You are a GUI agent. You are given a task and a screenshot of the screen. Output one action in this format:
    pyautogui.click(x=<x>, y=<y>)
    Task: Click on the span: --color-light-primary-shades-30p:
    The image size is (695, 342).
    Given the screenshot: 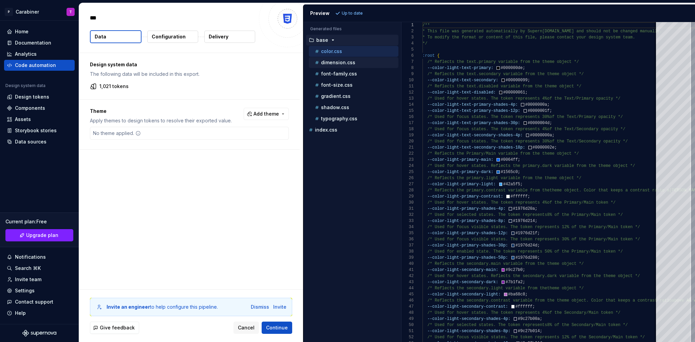 What is the action you would take?
    pyautogui.click(x=468, y=245)
    